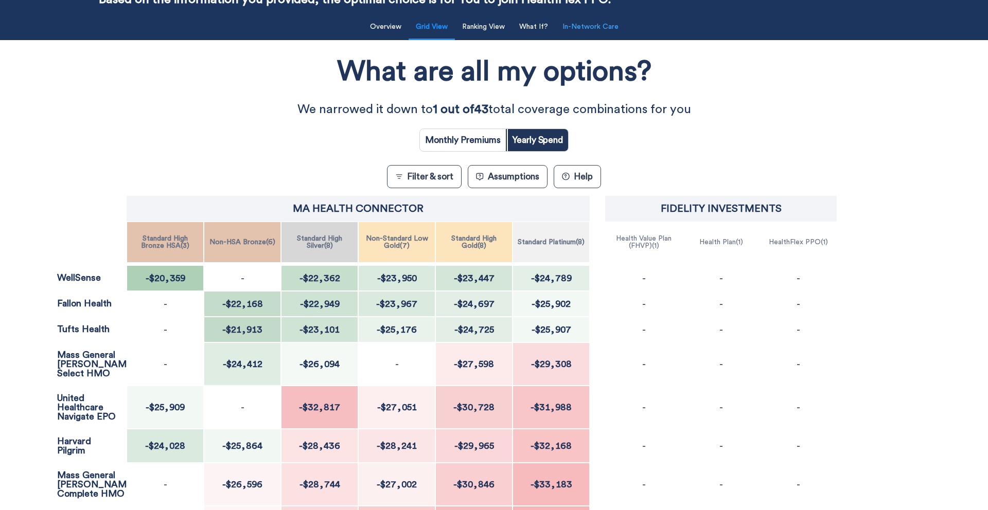 This screenshot has width=988, height=510. What do you see at coordinates (474, 485) in the screenshot?
I see `span: -$30,846` at bounding box center [474, 485].